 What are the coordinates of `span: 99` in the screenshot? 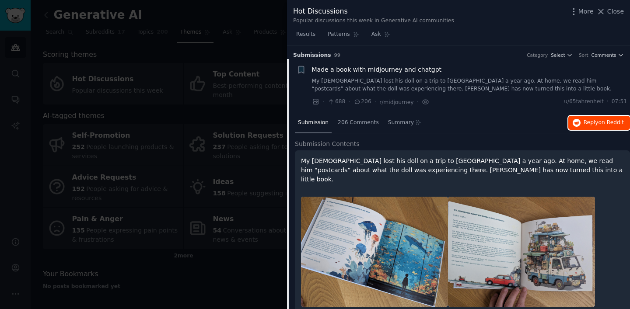 It's located at (337, 55).